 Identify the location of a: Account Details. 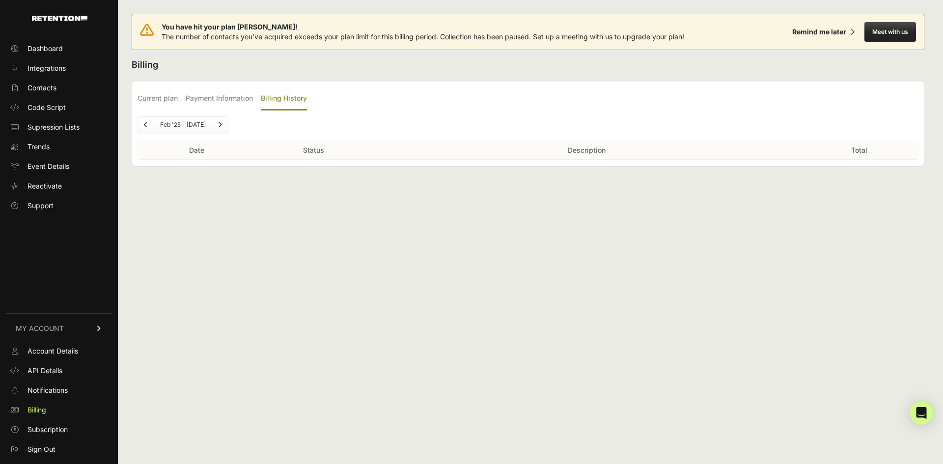
(59, 351).